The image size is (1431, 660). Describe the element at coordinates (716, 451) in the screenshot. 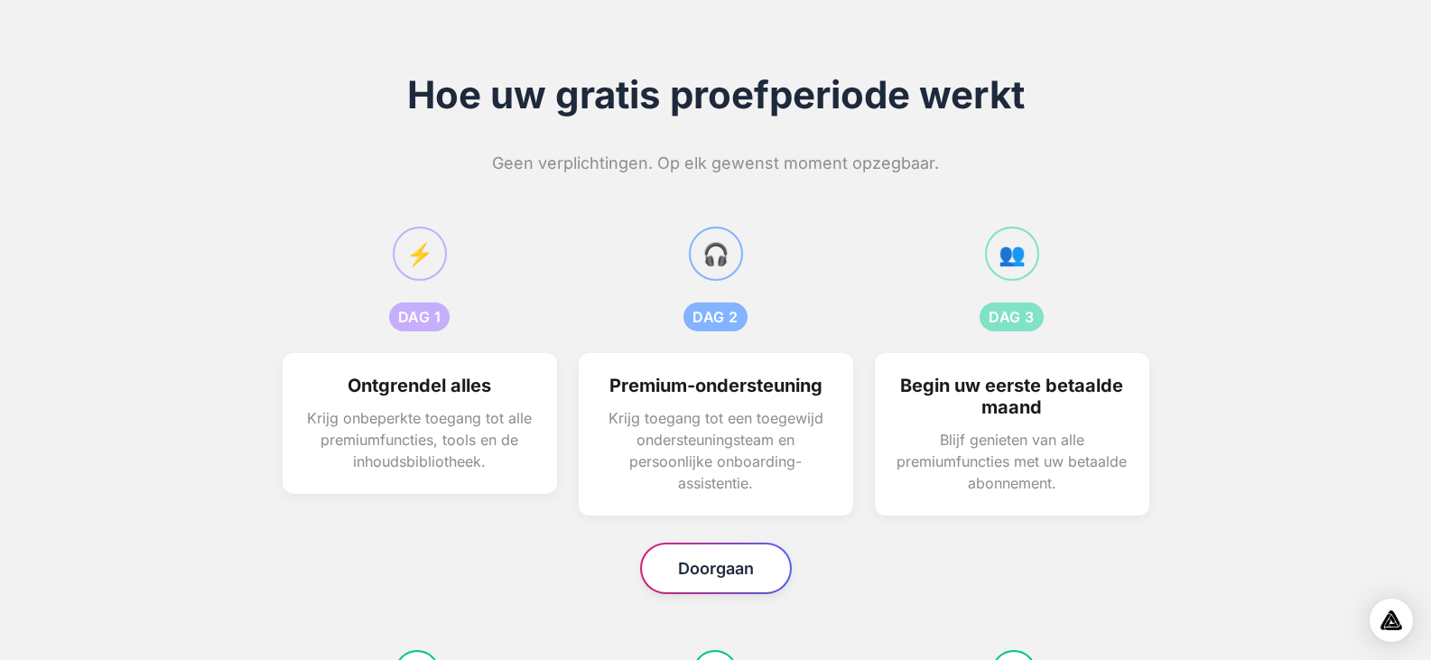

I see `font: Krijg toegang tot een toegewijd ondersteuningsteam en persoonlijke onboarding-assistentie.` at that location.